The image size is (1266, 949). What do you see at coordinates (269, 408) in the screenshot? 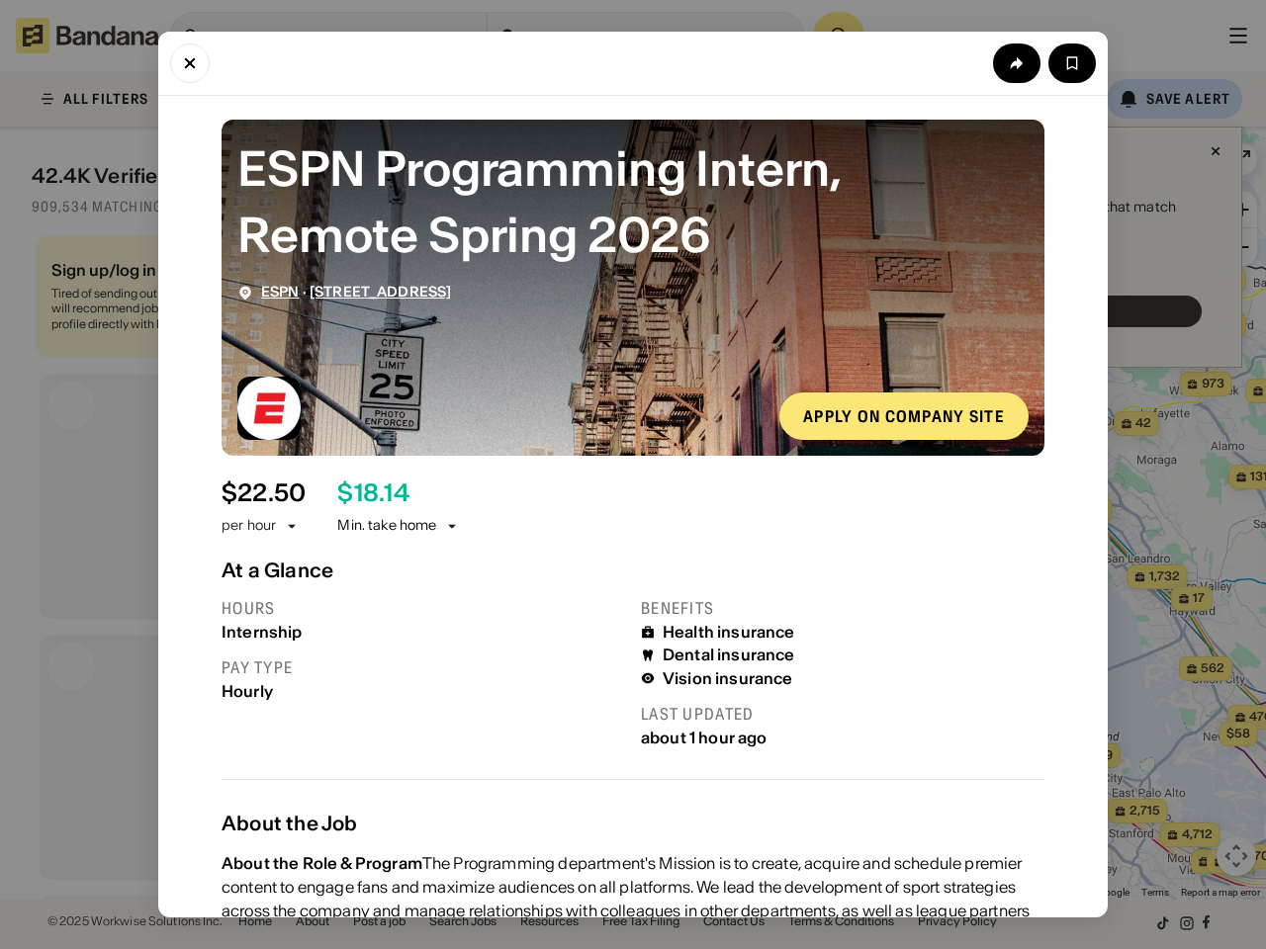
I see `img: ESPN logo` at bounding box center [269, 408].